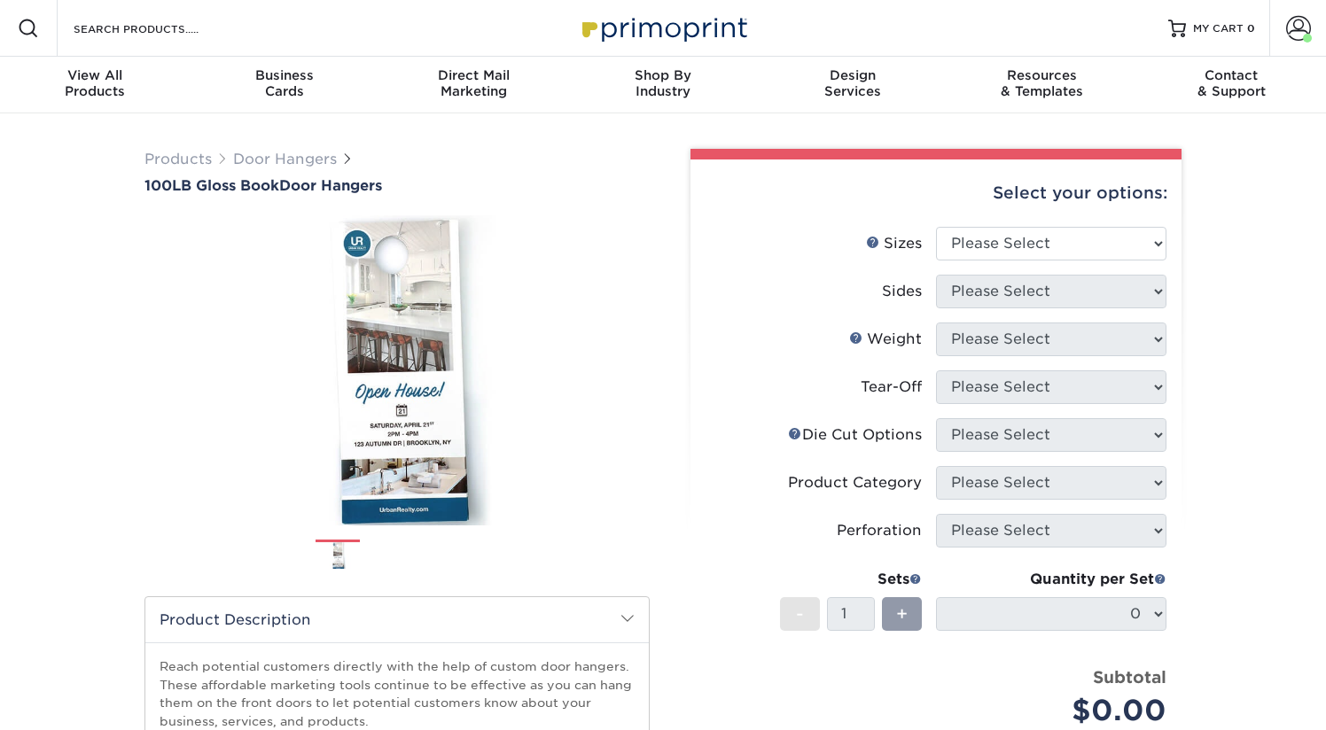 The image size is (1326, 730). I want to click on a: BusinessCards, so click(285, 85).